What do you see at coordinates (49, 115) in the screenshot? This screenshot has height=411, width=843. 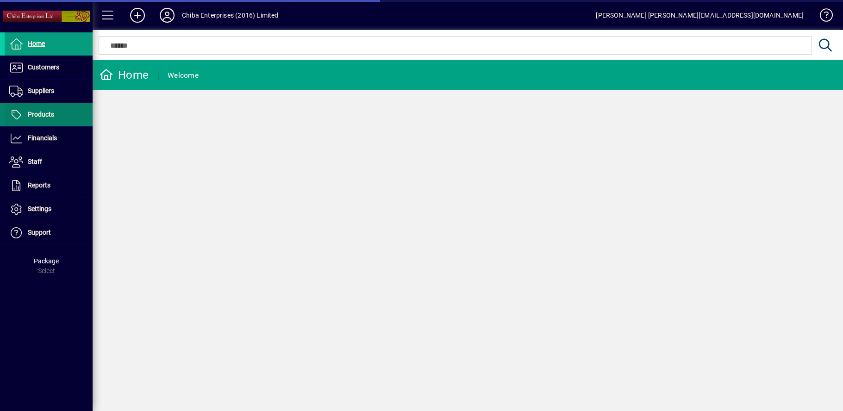 I see `a: Products` at bounding box center [49, 115].